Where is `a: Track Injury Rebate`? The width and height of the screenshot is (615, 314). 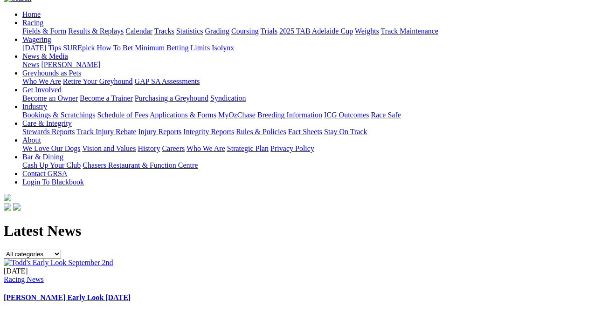
a: Track Injury Rebate is located at coordinates (106, 131).